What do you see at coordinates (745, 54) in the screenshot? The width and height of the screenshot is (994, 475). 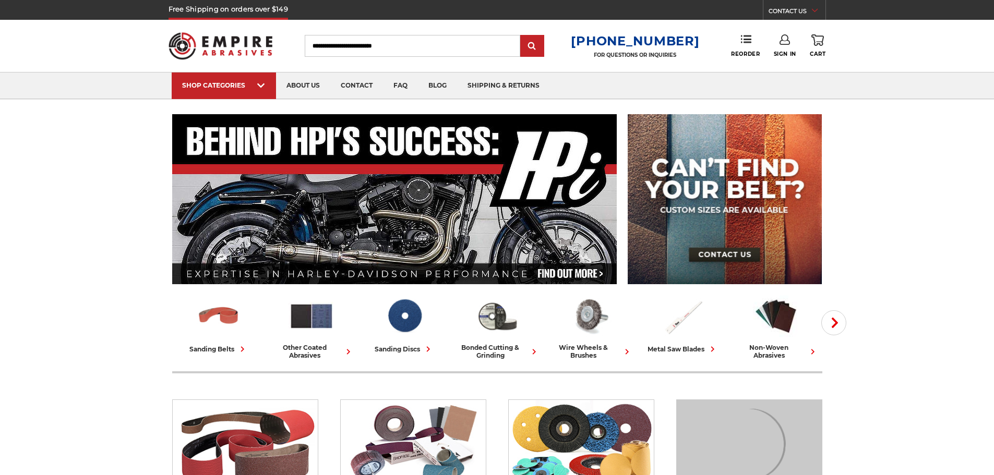 I see `span: Reorder` at bounding box center [745, 54].